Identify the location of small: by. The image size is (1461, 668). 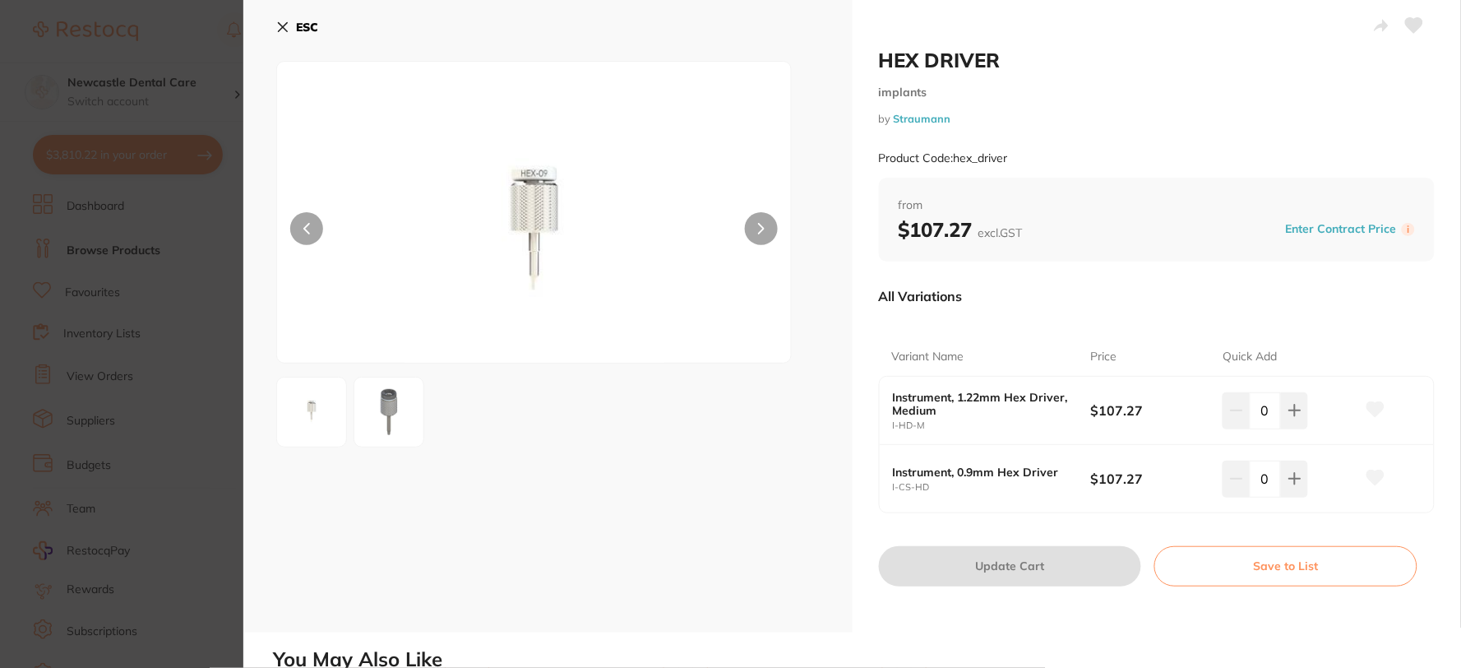
(1157, 118).